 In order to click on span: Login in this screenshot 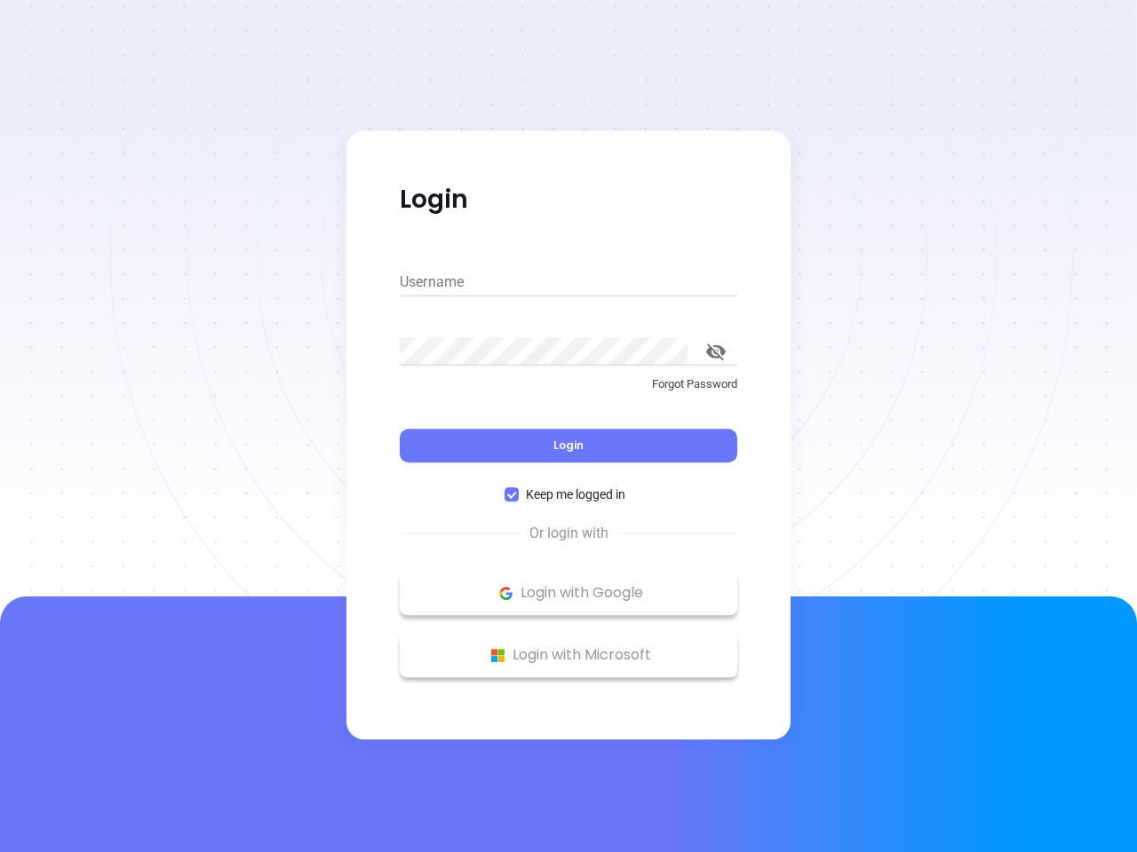, I will do `click(568, 445)`.